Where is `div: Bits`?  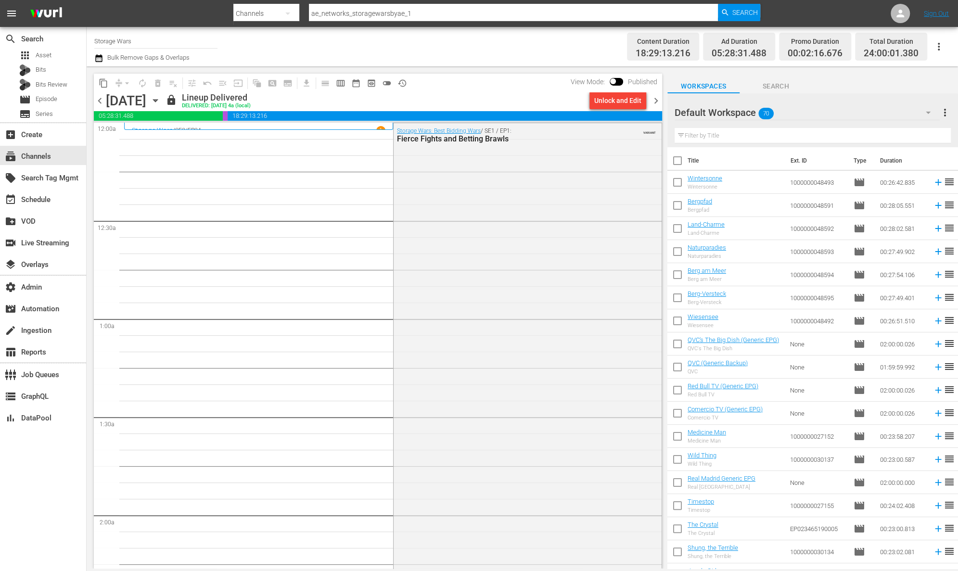
div: Bits is located at coordinates (25, 70).